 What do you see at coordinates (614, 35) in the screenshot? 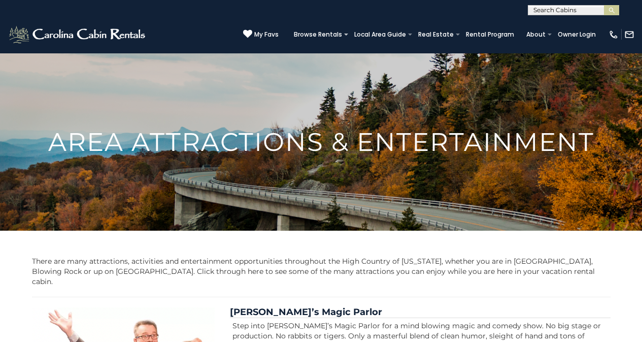
I see `img: phone-regular-white.png` at bounding box center [614, 35].